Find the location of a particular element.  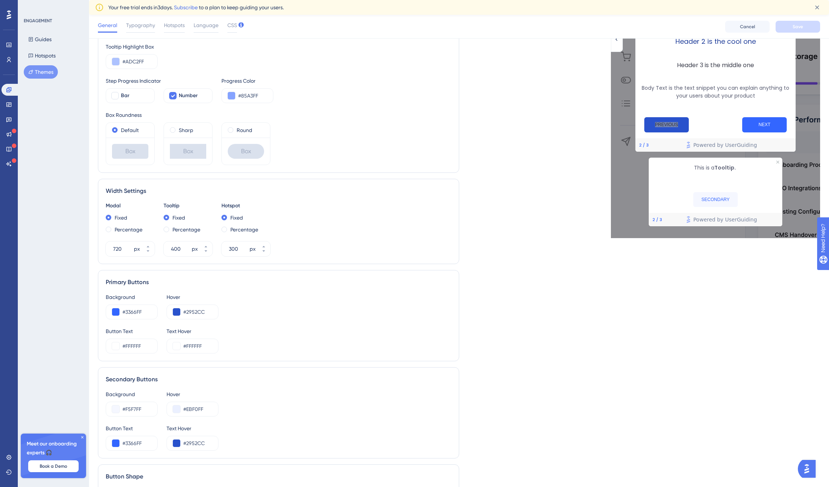

div: Button Shape is located at coordinates (279, 477).